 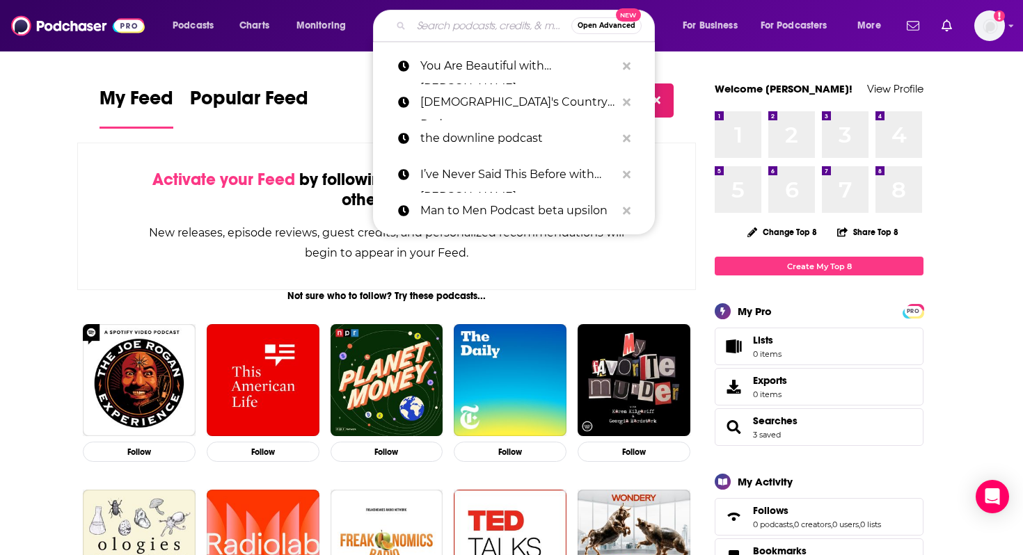 What do you see at coordinates (514, 139) in the screenshot?
I see `a: the downline podcast` at bounding box center [514, 139].